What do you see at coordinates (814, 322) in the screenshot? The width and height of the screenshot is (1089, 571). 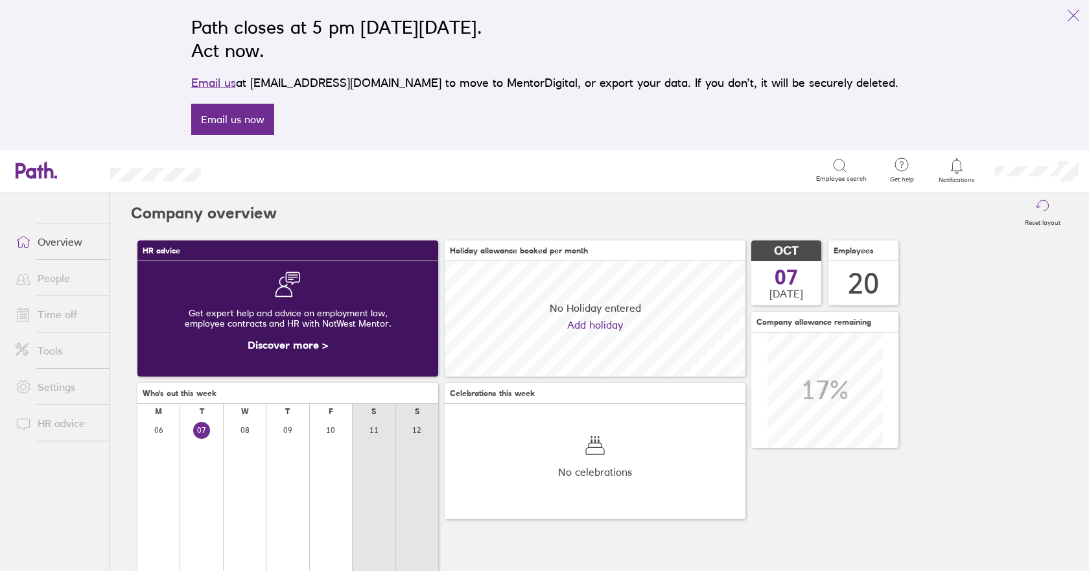 I see `span: Company allowance remaining` at bounding box center [814, 322].